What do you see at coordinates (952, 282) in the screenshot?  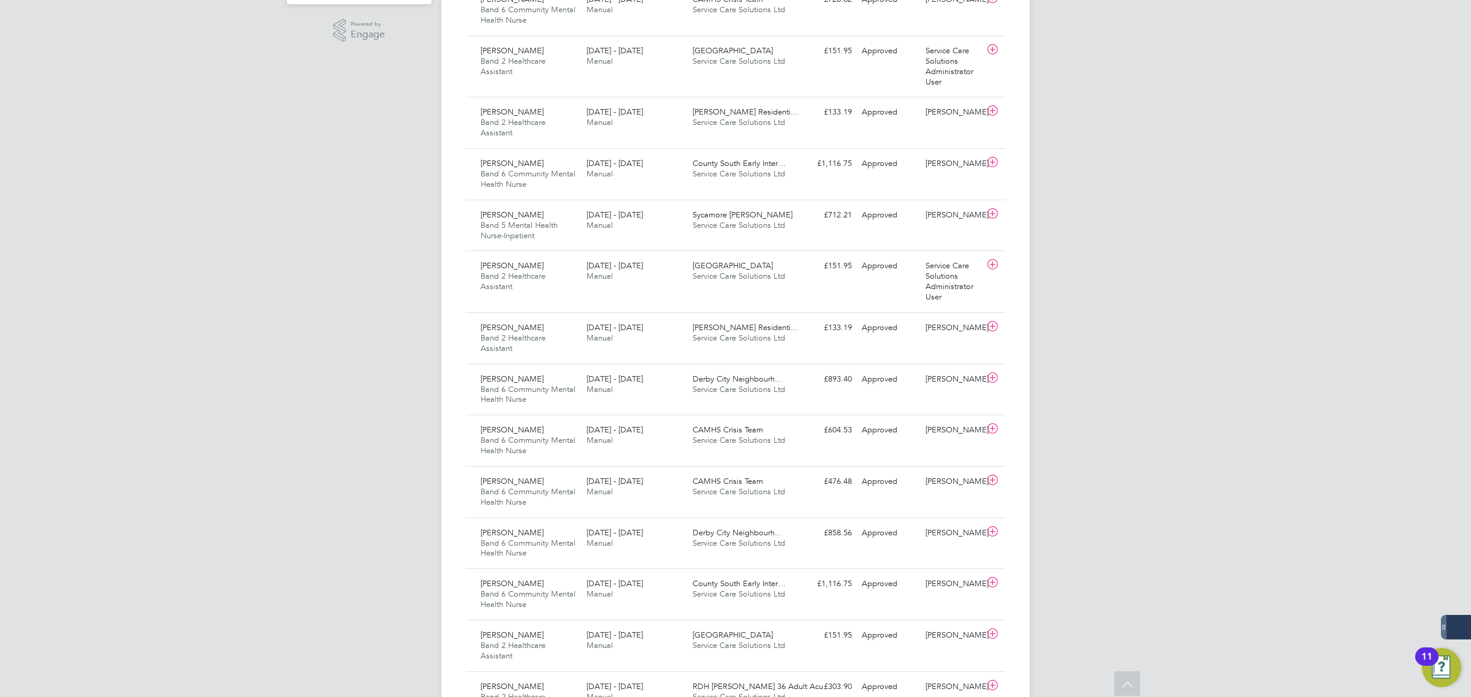 I see `div: Service Care Solutions Administrator User` at bounding box center [952, 282].